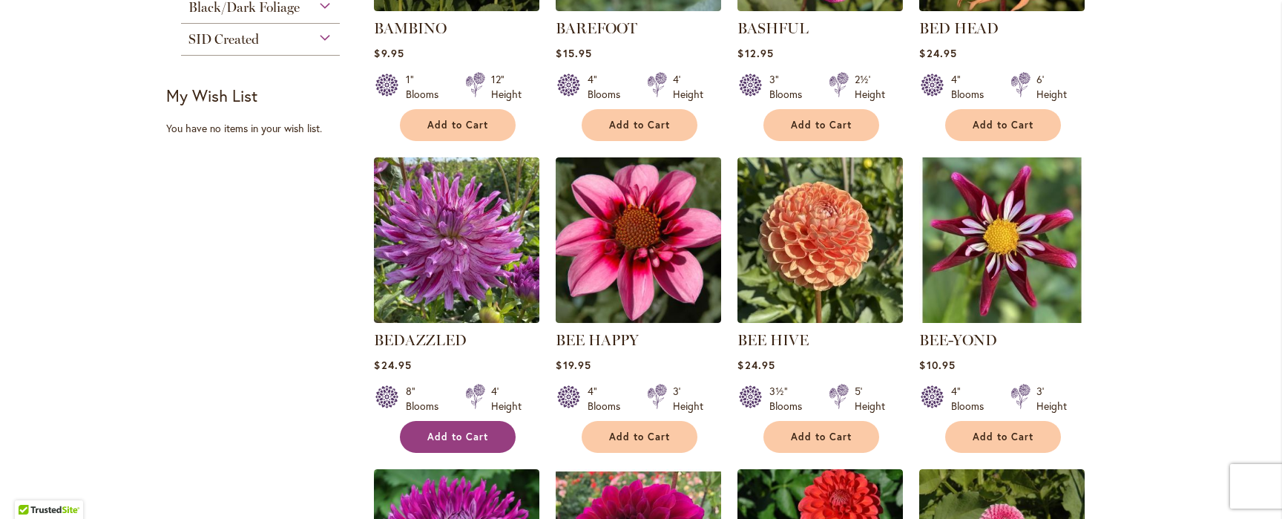 This screenshot has height=519, width=1282. What do you see at coordinates (597, 28) in the screenshot?
I see `a: BAREFOOT` at bounding box center [597, 28].